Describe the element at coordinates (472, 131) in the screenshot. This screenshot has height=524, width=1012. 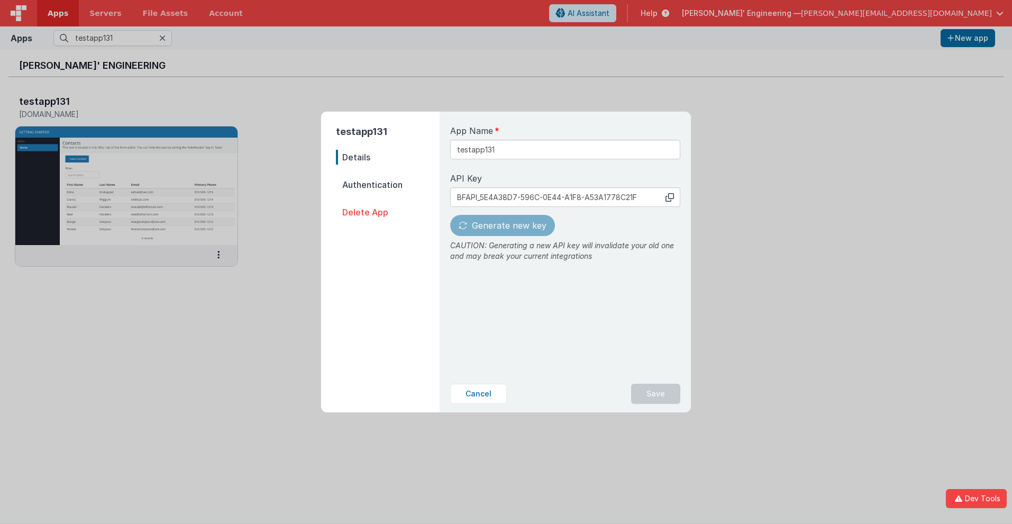
I see `span: App Name` at that location.